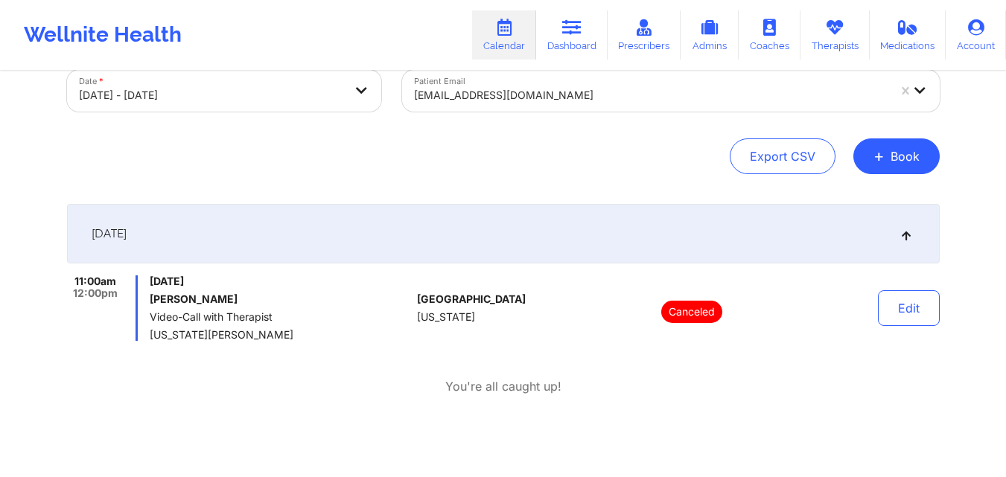 The width and height of the screenshot is (1006, 477). Describe the element at coordinates (503, 387) in the screenshot. I see `p: You're all caught up!` at that location.